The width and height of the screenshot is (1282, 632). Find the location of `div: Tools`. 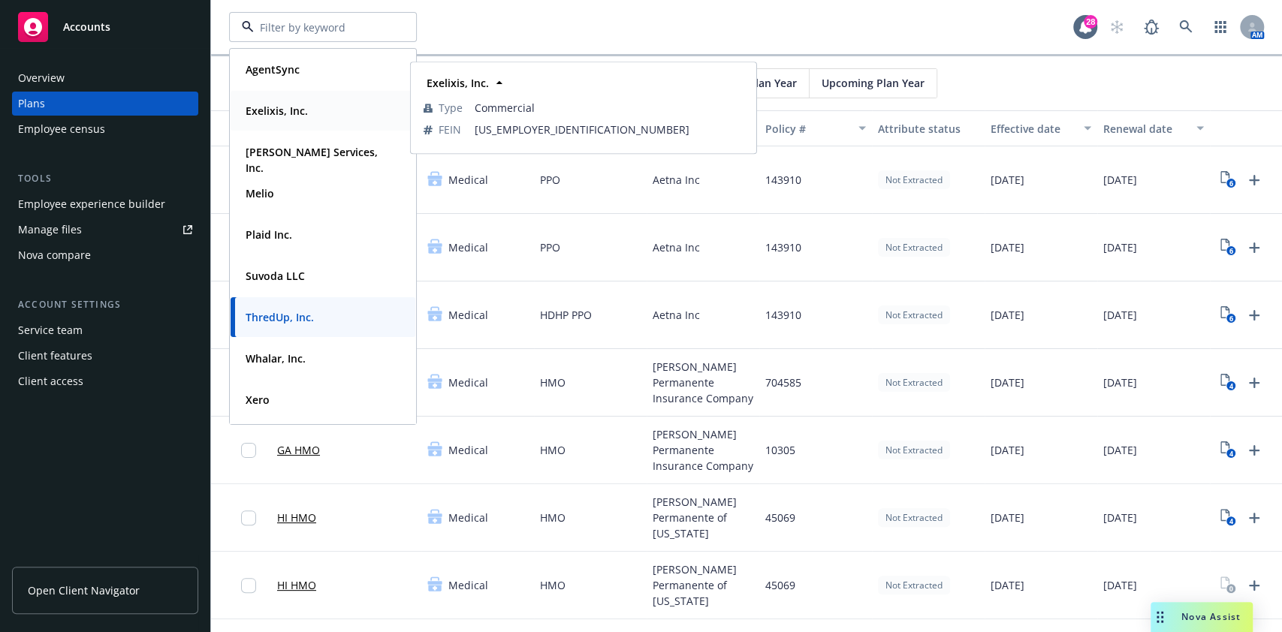

div: Tools is located at coordinates (105, 179).